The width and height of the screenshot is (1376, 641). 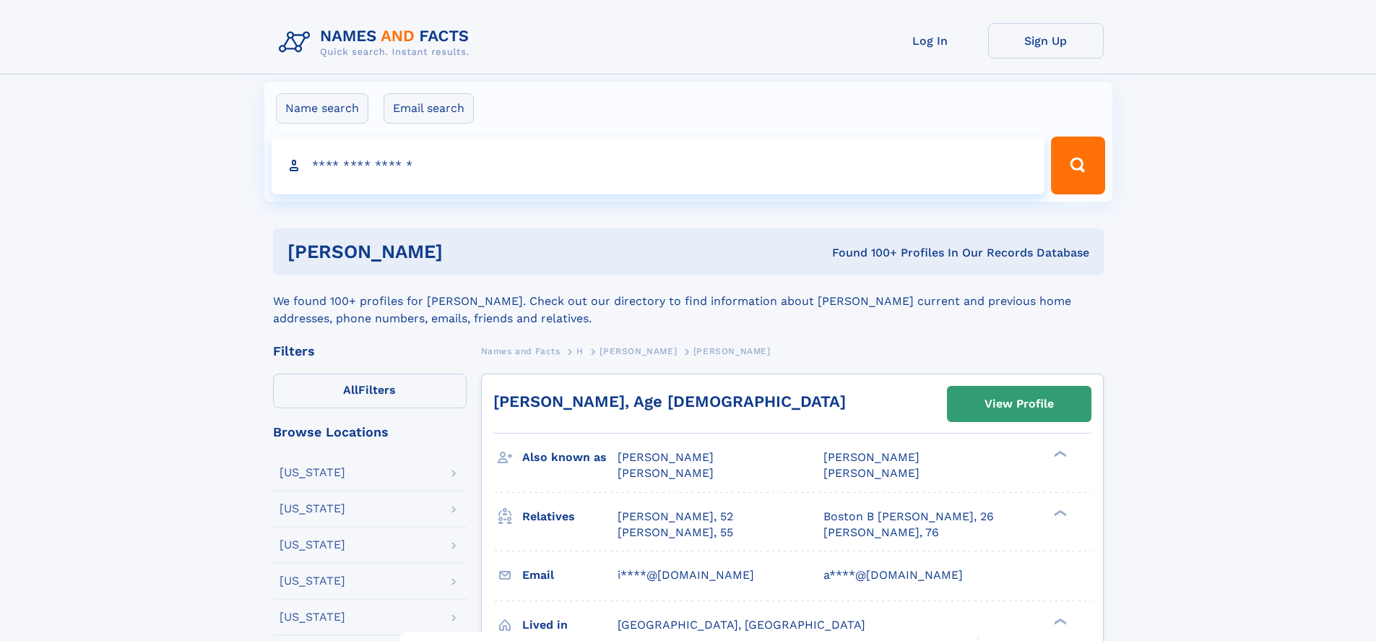 I want to click on h3: Relatives, so click(x=570, y=516).